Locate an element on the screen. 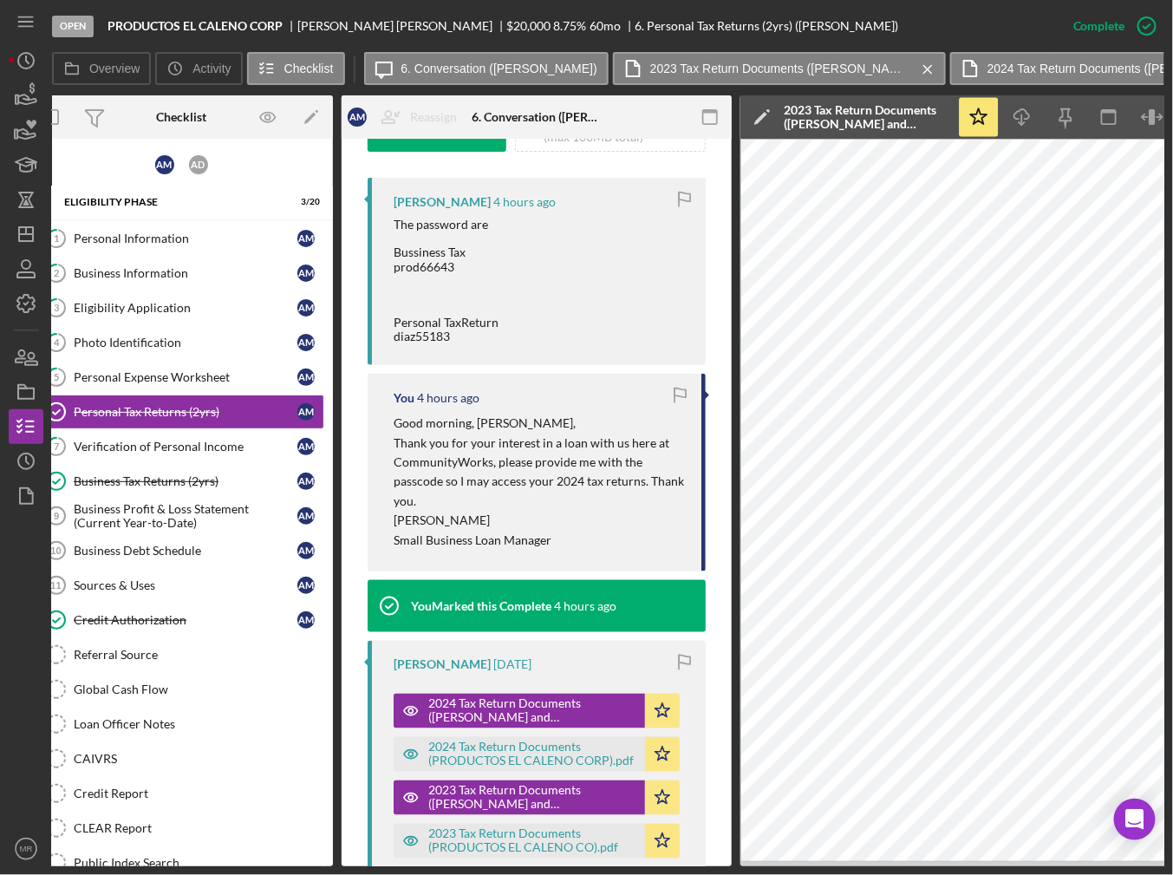 This screenshot has width=1173, height=875. div: Complete is located at coordinates (1099, 26).